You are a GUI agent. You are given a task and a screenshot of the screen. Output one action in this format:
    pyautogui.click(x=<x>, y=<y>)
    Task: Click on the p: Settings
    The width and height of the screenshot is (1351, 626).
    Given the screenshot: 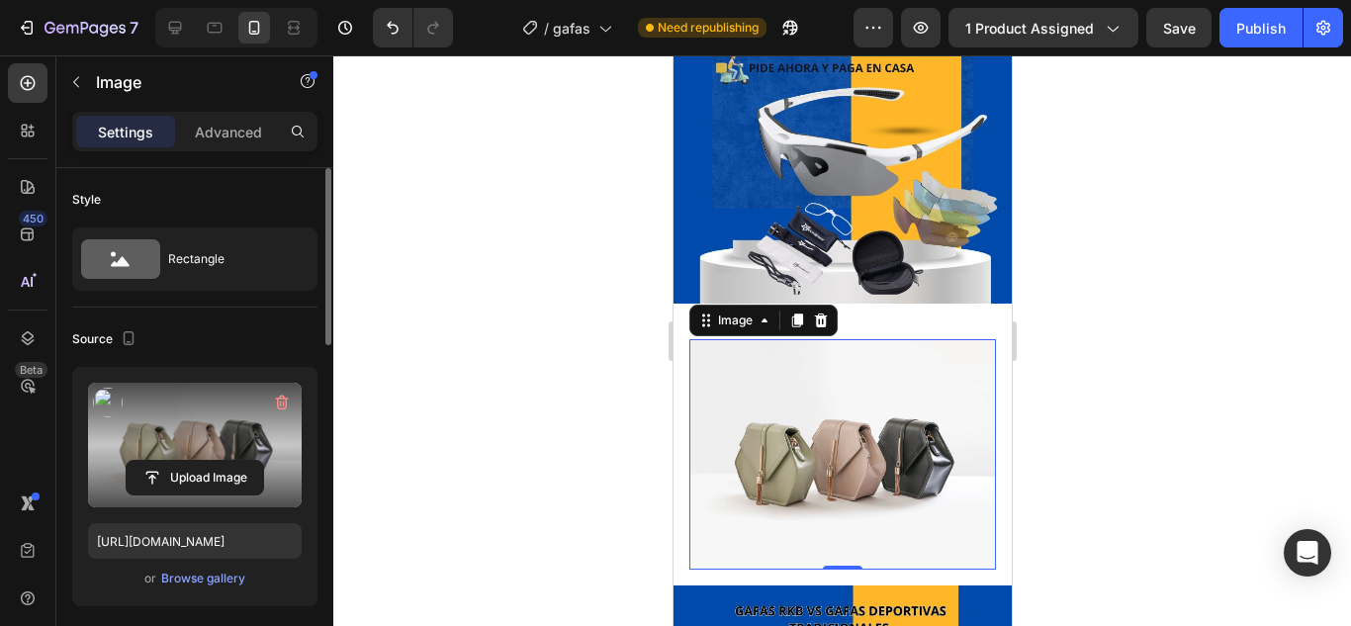 What is the action you would take?
    pyautogui.click(x=126, y=132)
    